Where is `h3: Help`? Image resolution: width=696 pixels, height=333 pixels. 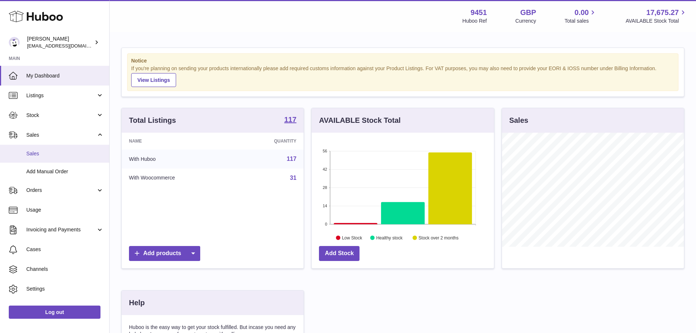 h3: Help is located at coordinates (137, 303).